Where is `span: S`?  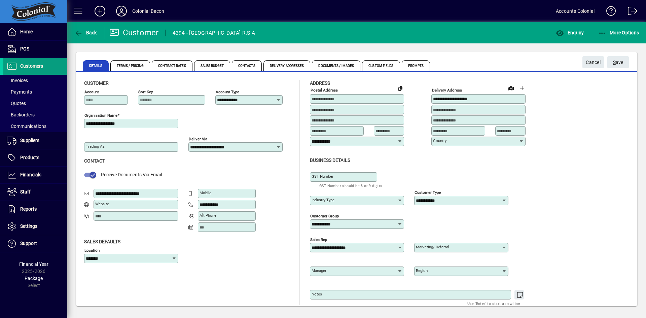
span: S is located at coordinates (614, 62).